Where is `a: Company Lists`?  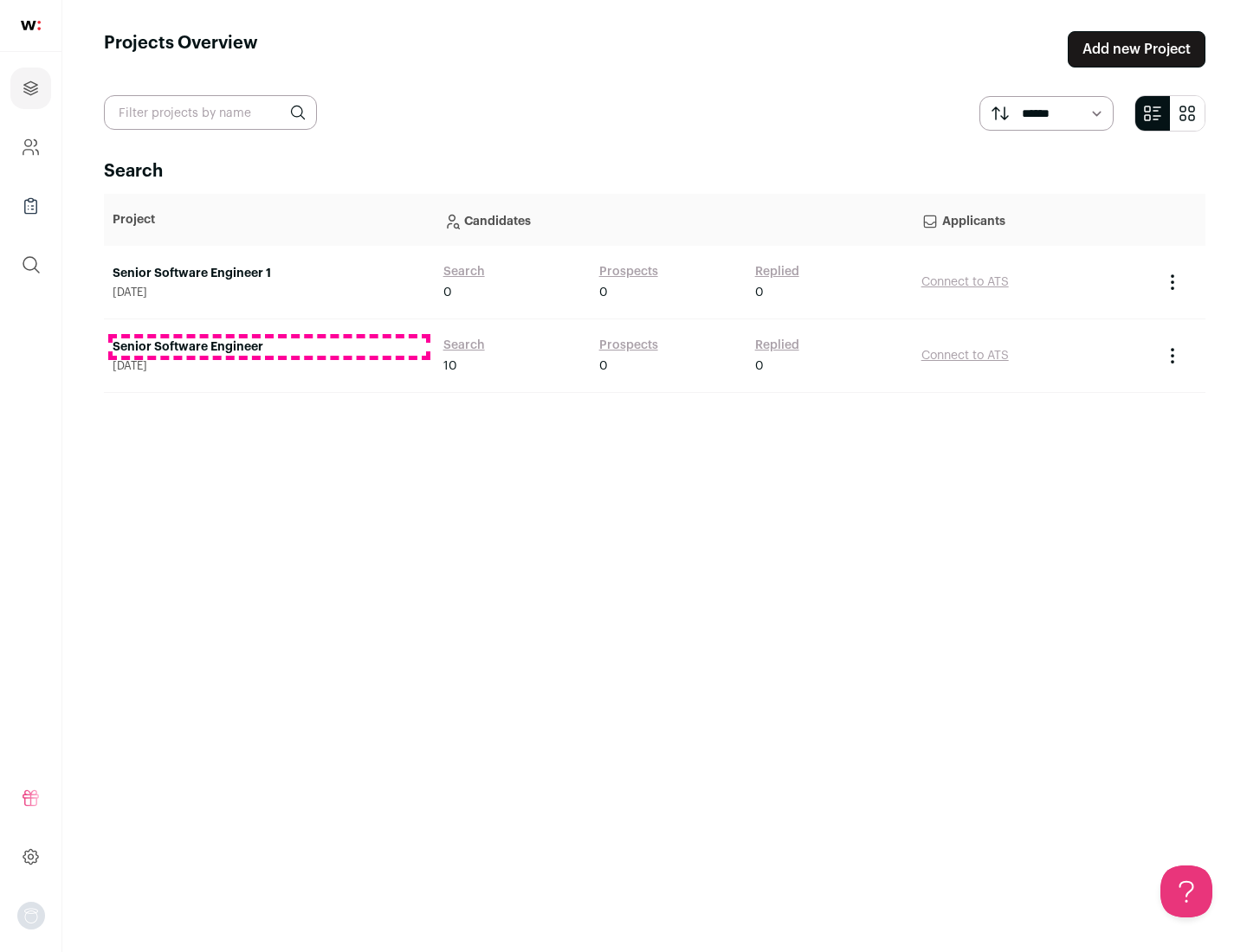
a: Company Lists is located at coordinates (30, 206).